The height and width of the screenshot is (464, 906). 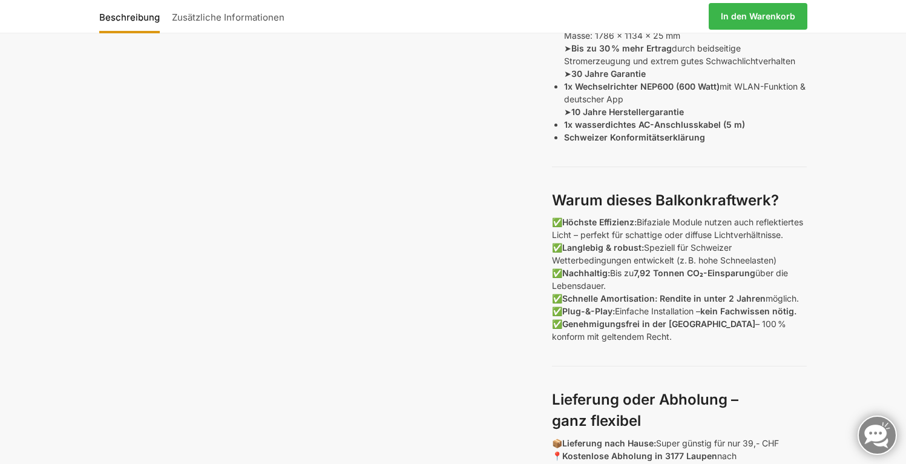 What do you see at coordinates (654, 124) in the screenshot?
I see `strong: 1x wasserdichtes AC-Anschlusskabel (5 m)` at bounding box center [654, 124].